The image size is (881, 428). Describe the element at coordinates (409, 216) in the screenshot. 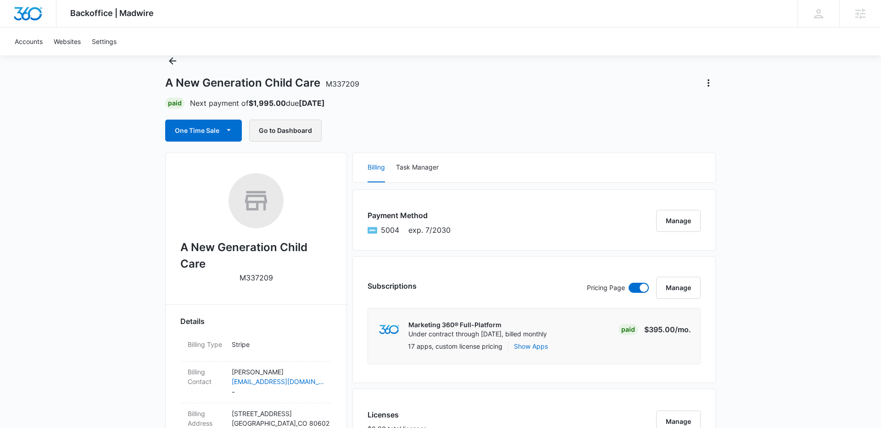

I see `h3: Payment Method` at that location.